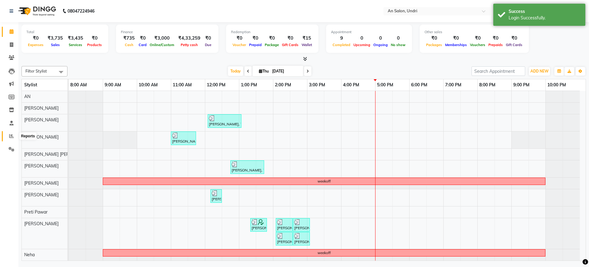 The image size is (589, 267). I want to click on span: Filter Stylist, so click(36, 71).